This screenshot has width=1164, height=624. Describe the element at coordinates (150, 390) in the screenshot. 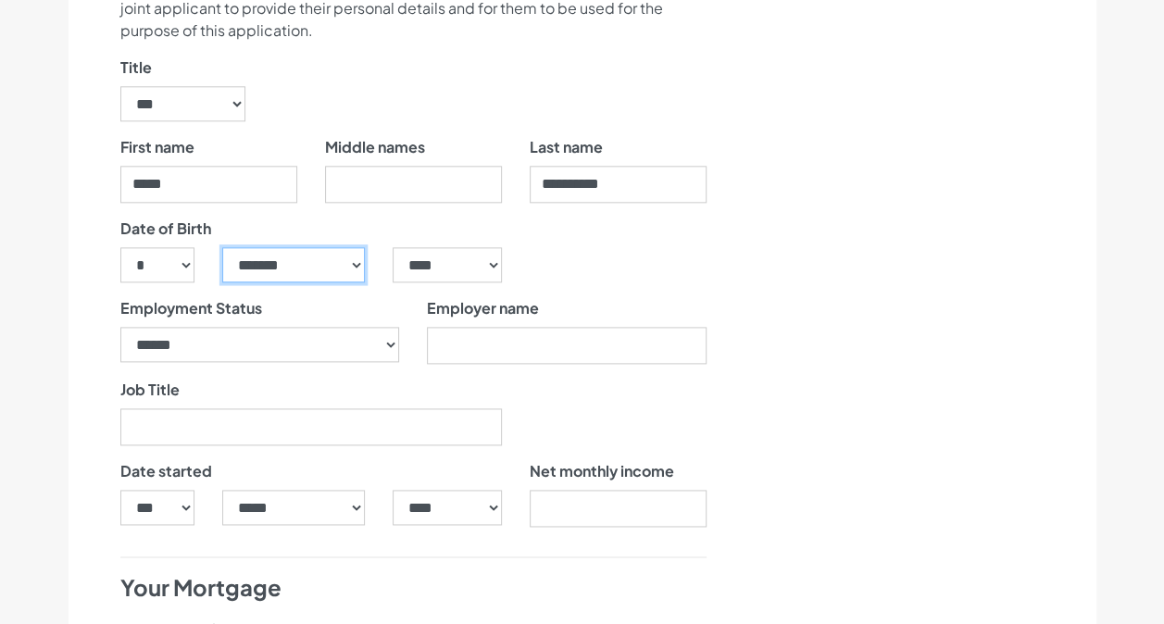

I see `label: Job Title` at that location.